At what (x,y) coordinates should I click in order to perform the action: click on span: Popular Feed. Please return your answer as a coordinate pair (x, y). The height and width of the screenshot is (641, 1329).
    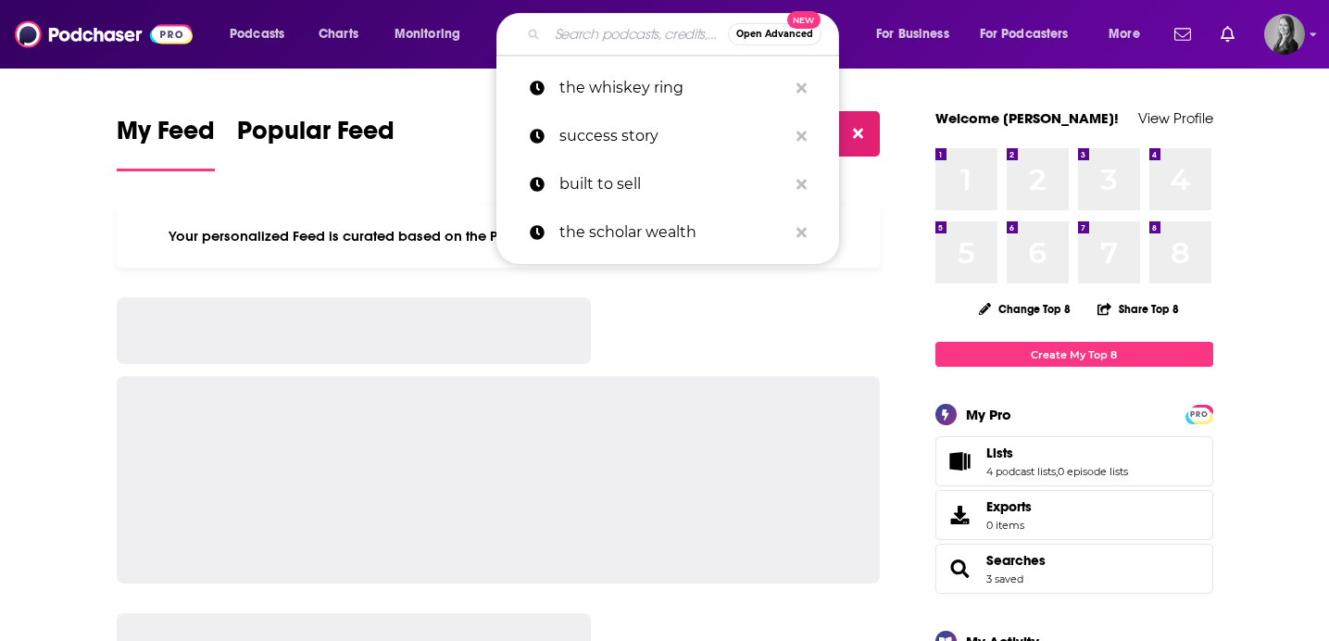
    Looking at the image, I should click on (316, 136).